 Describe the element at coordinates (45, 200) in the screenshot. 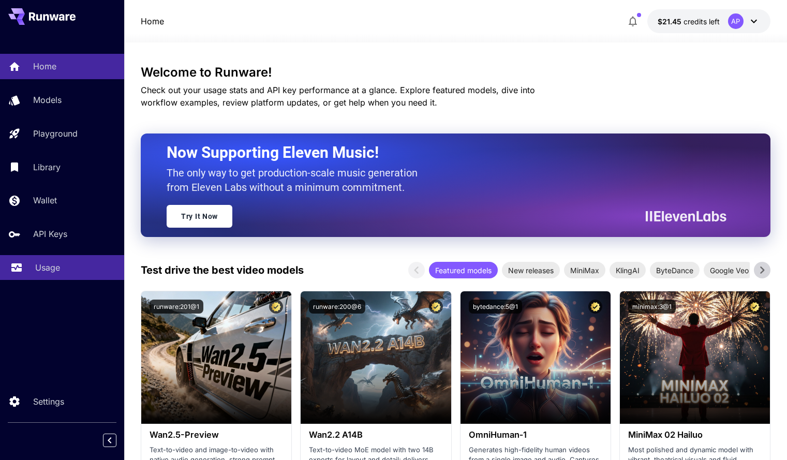

I see `p: Wallet` at that location.